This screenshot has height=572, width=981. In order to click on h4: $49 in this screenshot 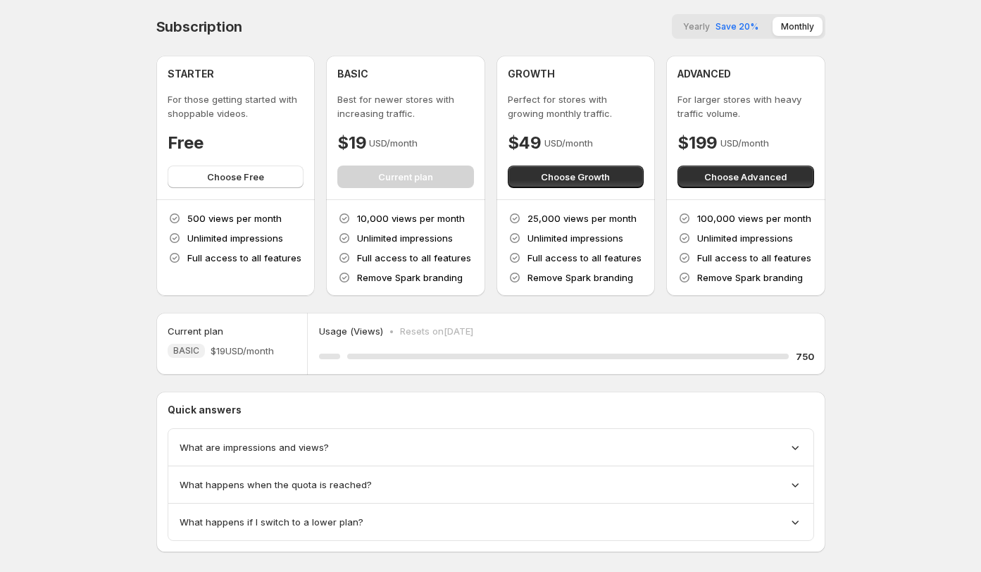, I will do `click(525, 143)`.